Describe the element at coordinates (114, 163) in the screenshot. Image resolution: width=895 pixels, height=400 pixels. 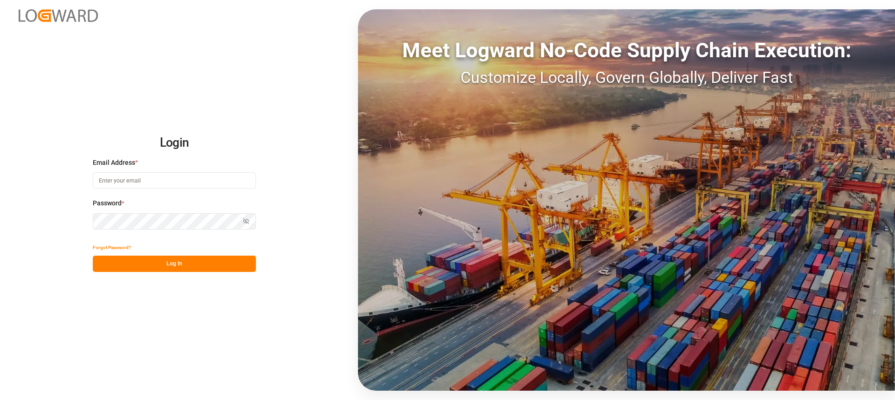
I see `span: Email Address` at that location.